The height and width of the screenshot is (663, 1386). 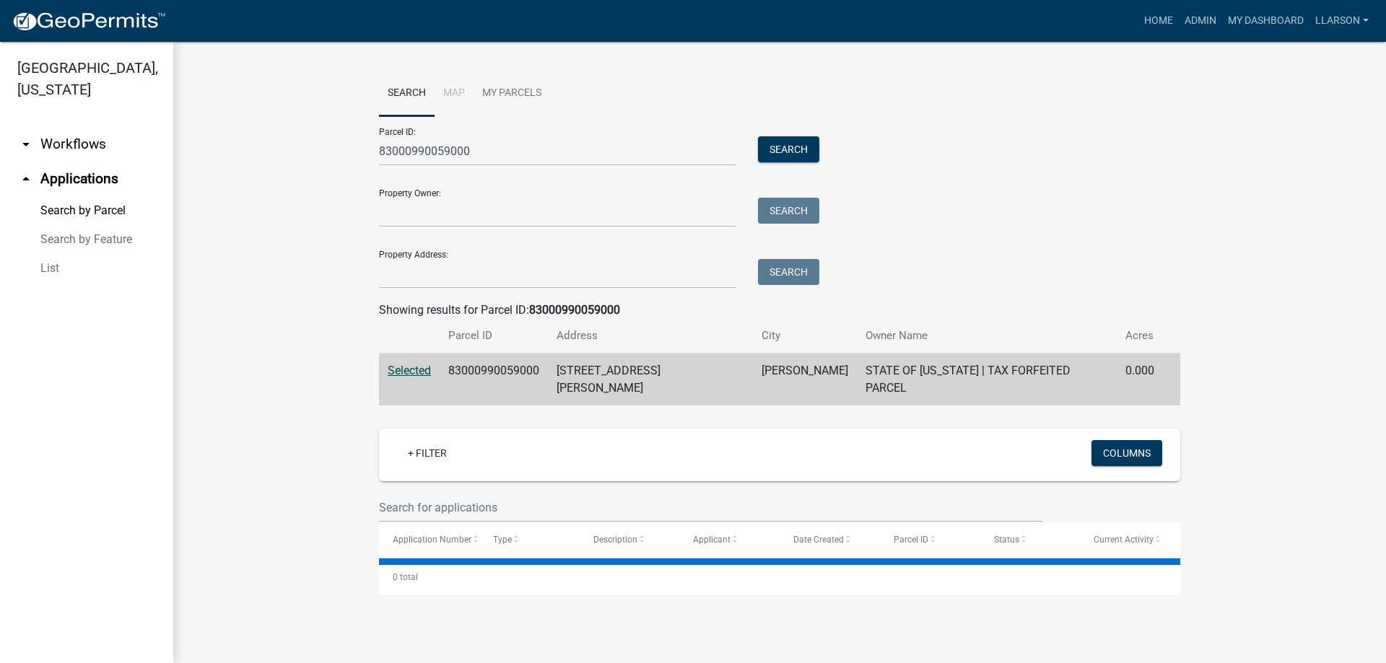 What do you see at coordinates (650, 336) in the screenshot?
I see `th: Address` at bounding box center [650, 336].